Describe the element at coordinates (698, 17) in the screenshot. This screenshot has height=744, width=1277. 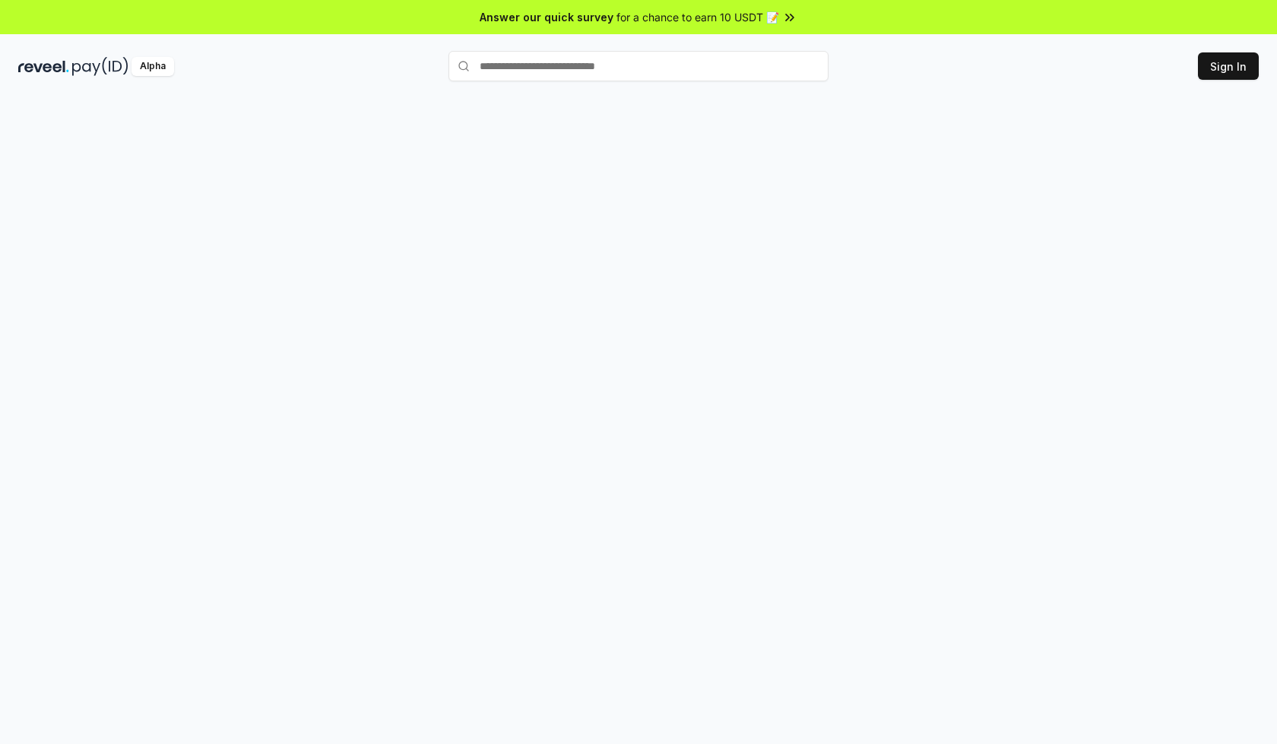
I see `span: for a chance to earn 10 USDT 📝` at that location.